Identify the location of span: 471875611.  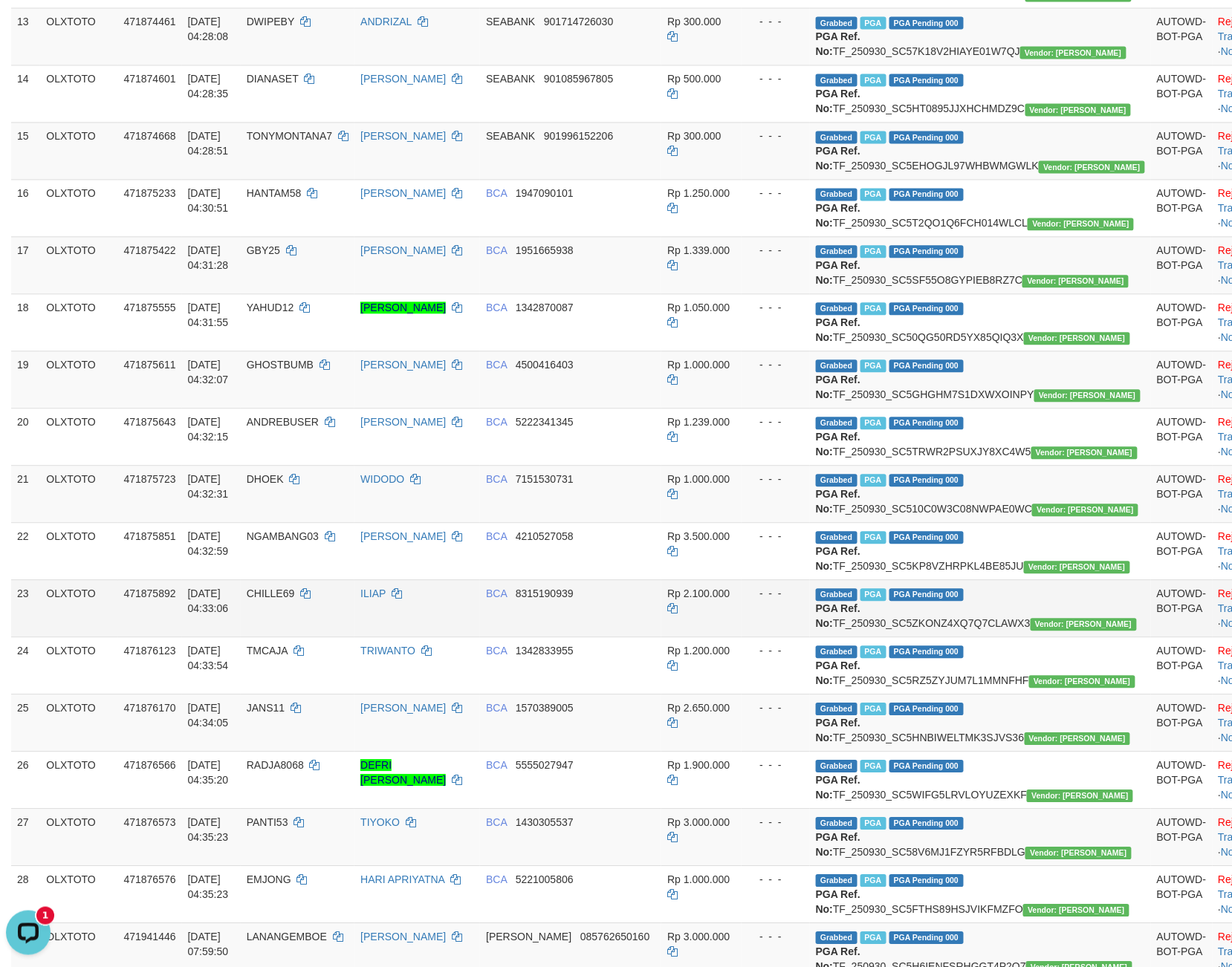
(150, 364).